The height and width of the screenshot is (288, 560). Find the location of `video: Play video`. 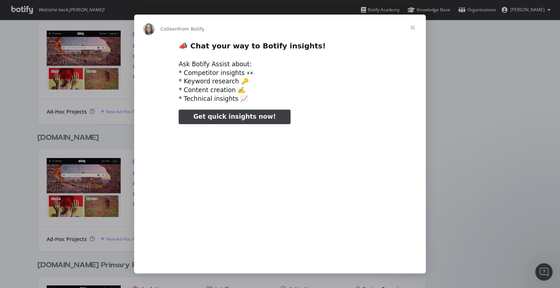

video: Play video is located at coordinates (280, 206).